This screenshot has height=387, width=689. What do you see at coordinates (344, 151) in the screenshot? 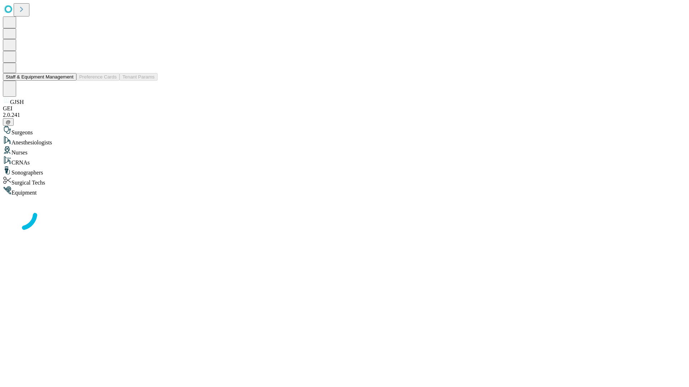
I see `div: Nurses` at bounding box center [344, 151].